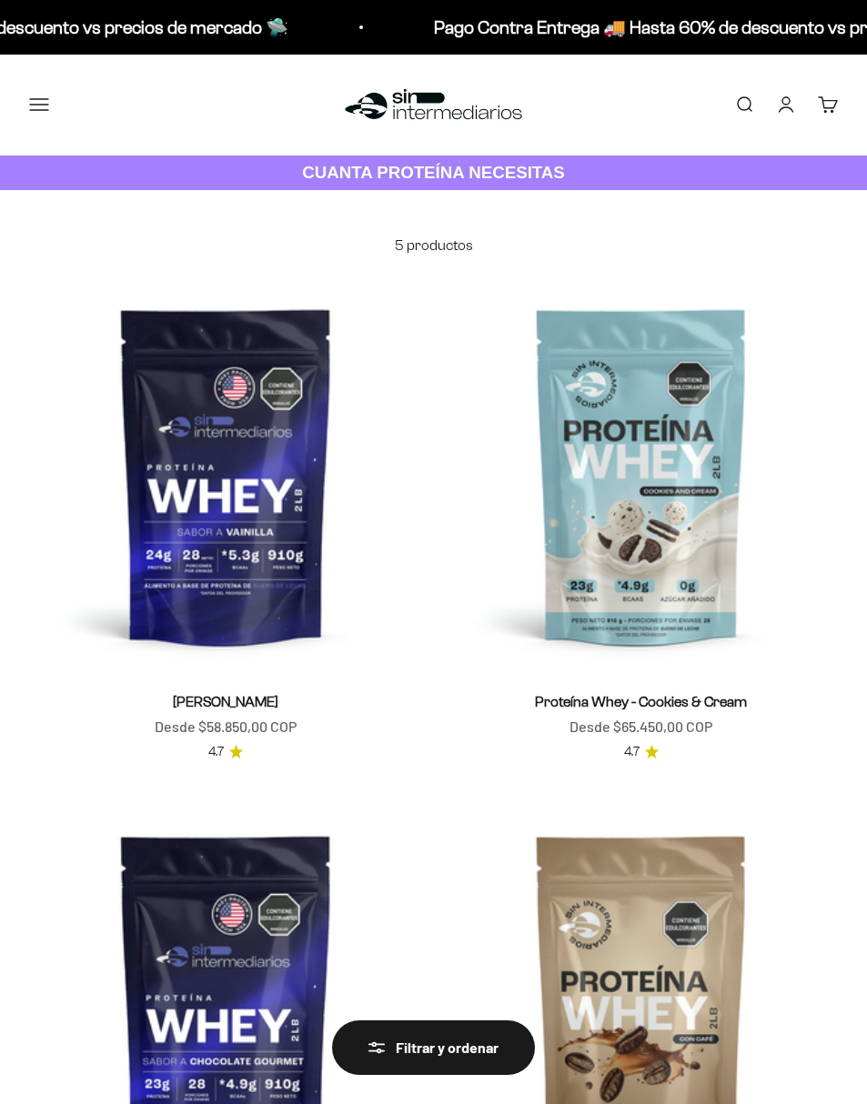 The image size is (867, 1104). What do you see at coordinates (433, 1048) in the screenshot?
I see `button: Filtrar y ordenar` at bounding box center [433, 1048].